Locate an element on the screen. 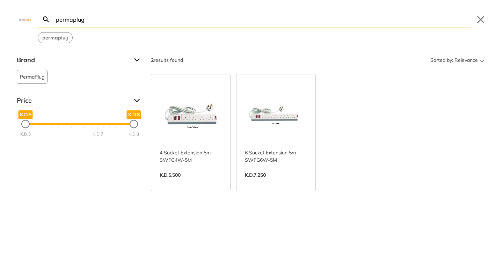 The width and height of the screenshot is (503, 270). div: K.D.8 is located at coordinates (134, 134).